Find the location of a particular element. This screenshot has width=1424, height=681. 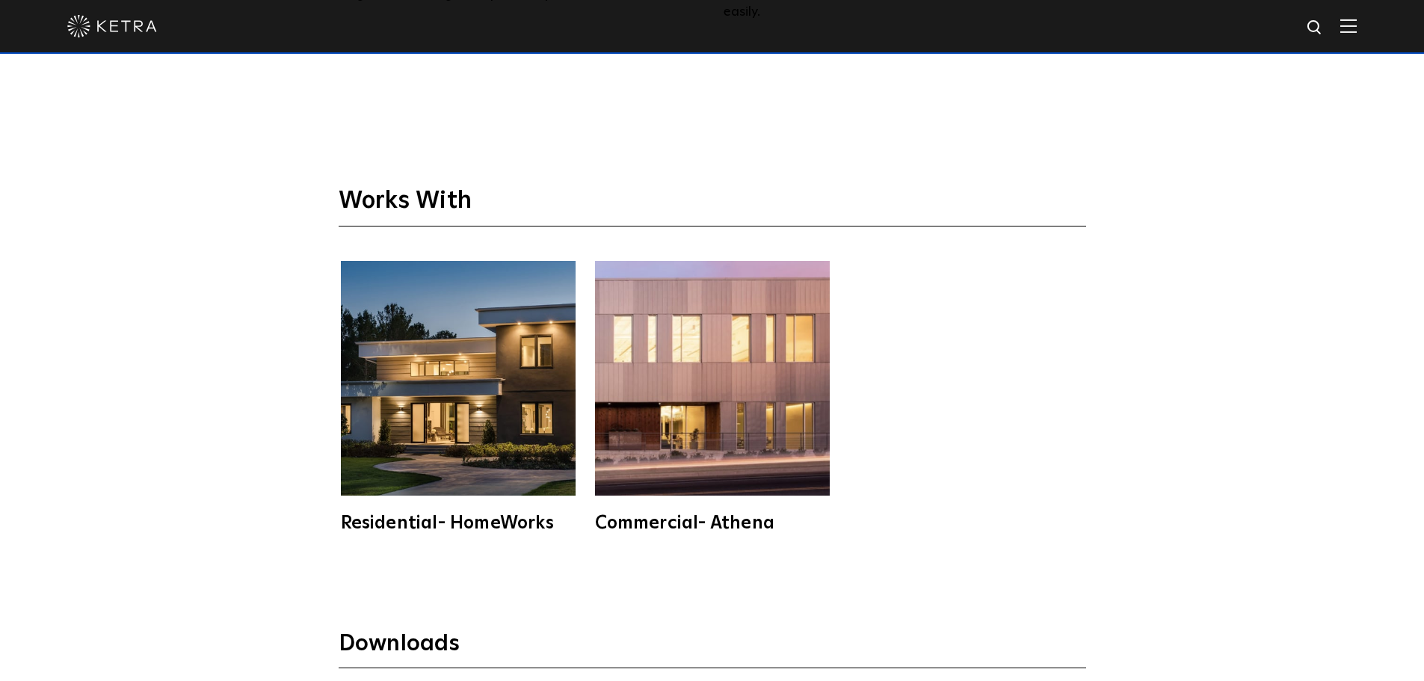

div: Residential- HomeWorks is located at coordinates (458, 523).